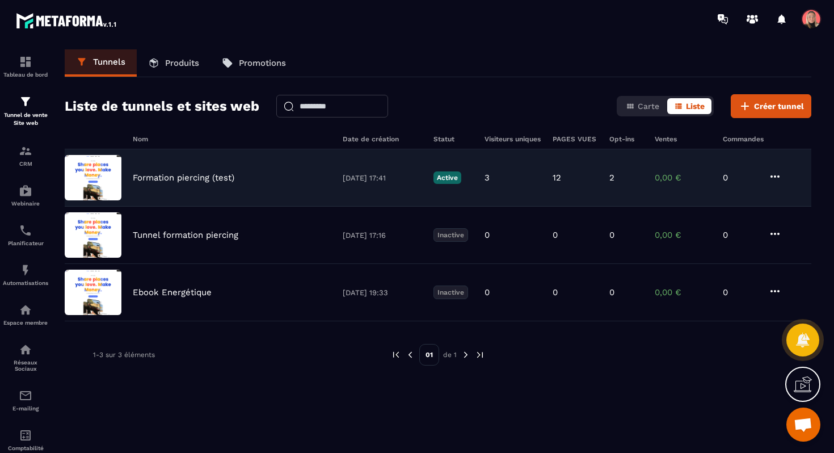 The width and height of the screenshot is (834, 453). What do you see at coordinates (26, 350) in the screenshot?
I see `img: social-network` at bounding box center [26, 350].